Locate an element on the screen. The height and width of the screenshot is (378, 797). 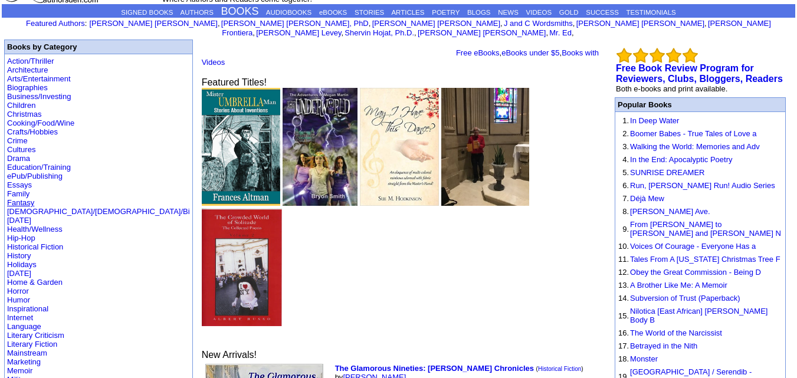
a: Action/Thriller is located at coordinates (30, 61).